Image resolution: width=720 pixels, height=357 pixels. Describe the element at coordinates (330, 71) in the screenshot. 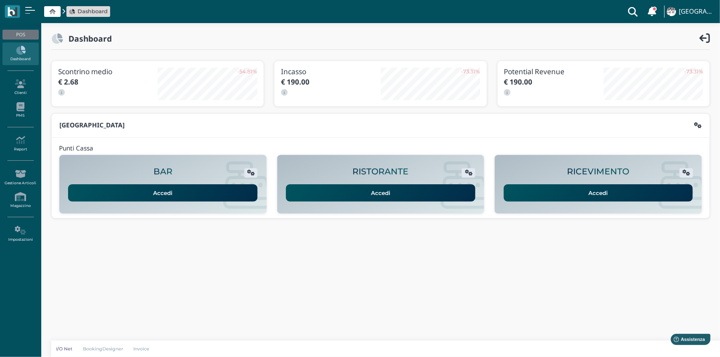

I see `h3: Incasso` at that location.